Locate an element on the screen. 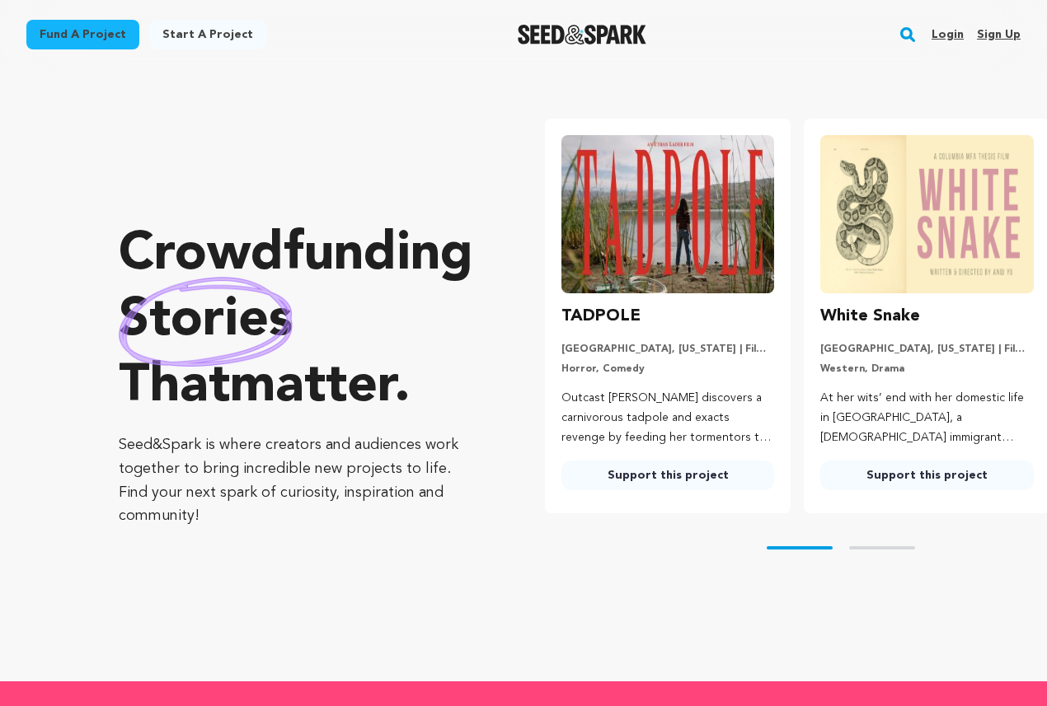 This screenshot has width=1047, height=706. p: Western, Drama is located at coordinates (926, 369).